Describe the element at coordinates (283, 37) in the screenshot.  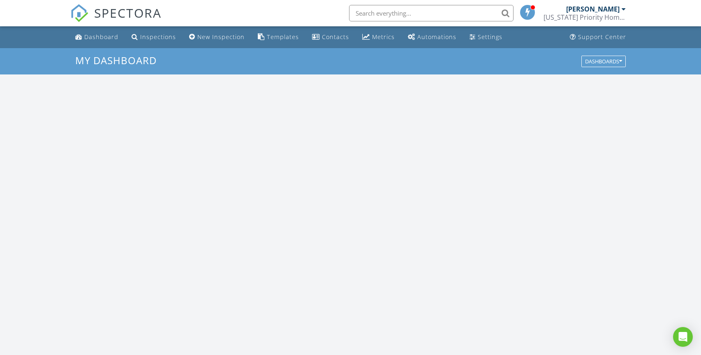
I see `div: Templates` at that location.